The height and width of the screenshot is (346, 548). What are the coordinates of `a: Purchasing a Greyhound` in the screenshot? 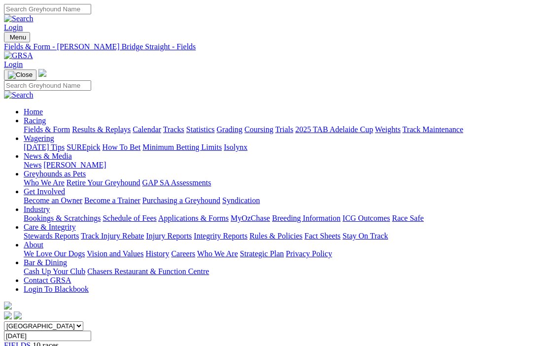 It's located at (181, 200).